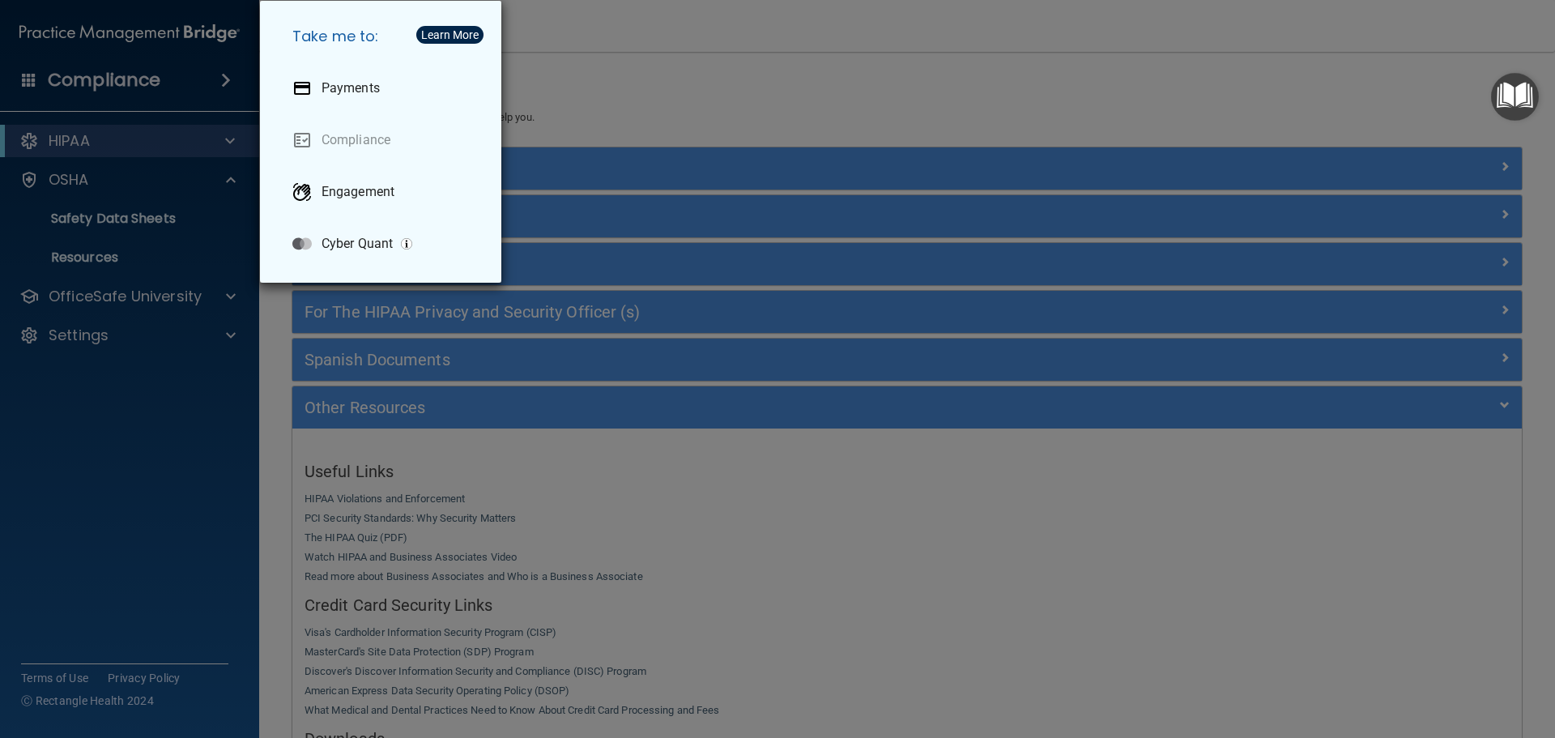 The height and width of the screenshot is (738, 1555). Describe the element at coordinates (384, 140) in the screenshot. I see `a: Compliance` at that location.